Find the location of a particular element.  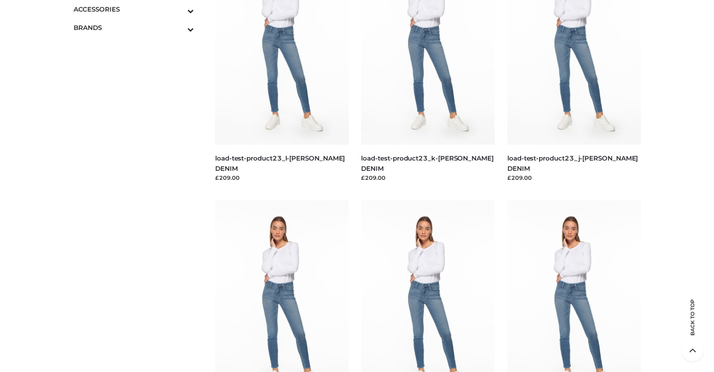

span: Back to top is located at coordinates (693, 325).